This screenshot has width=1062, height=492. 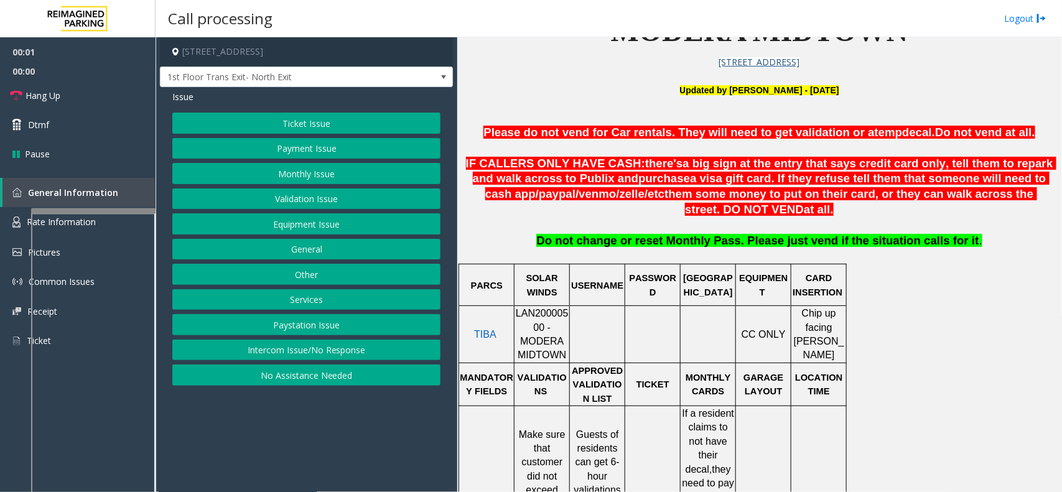 What do you see at coordinates (653, 285) in the screenshot?
I see `span: PASSWORD` at bounding box center [653, 285].